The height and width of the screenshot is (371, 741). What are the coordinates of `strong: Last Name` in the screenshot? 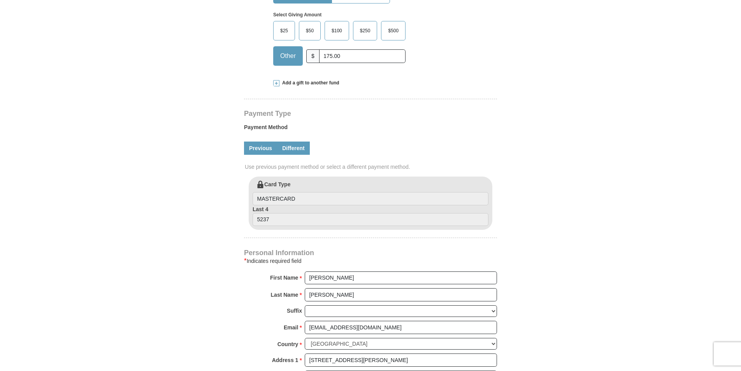 It's located at (284, 295).